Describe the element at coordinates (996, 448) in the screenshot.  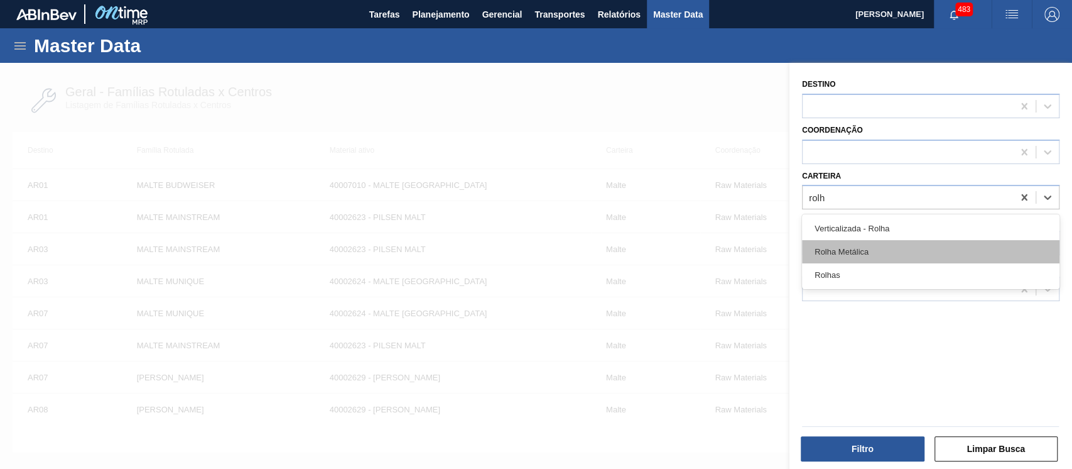
I see `button: Limpar Busca` at that location.